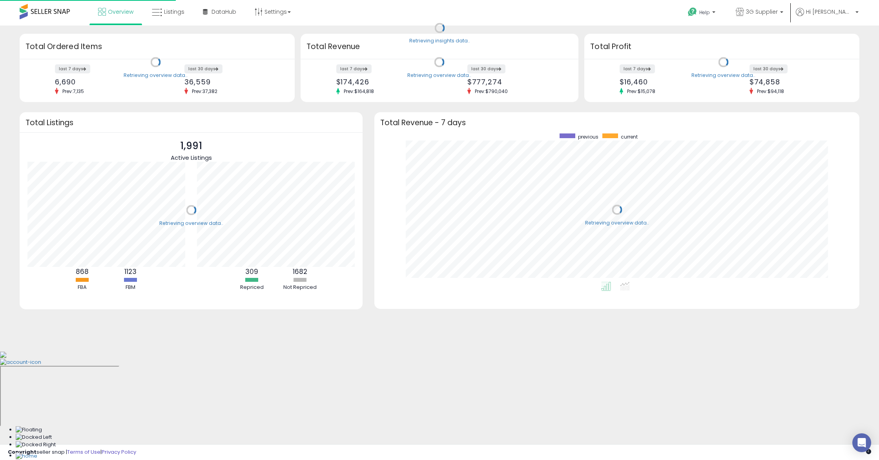 This screenshot has width=879, height=460. Describe the element at coordinates (704, 12) in the screenshot. I see `span: Help` at that location.